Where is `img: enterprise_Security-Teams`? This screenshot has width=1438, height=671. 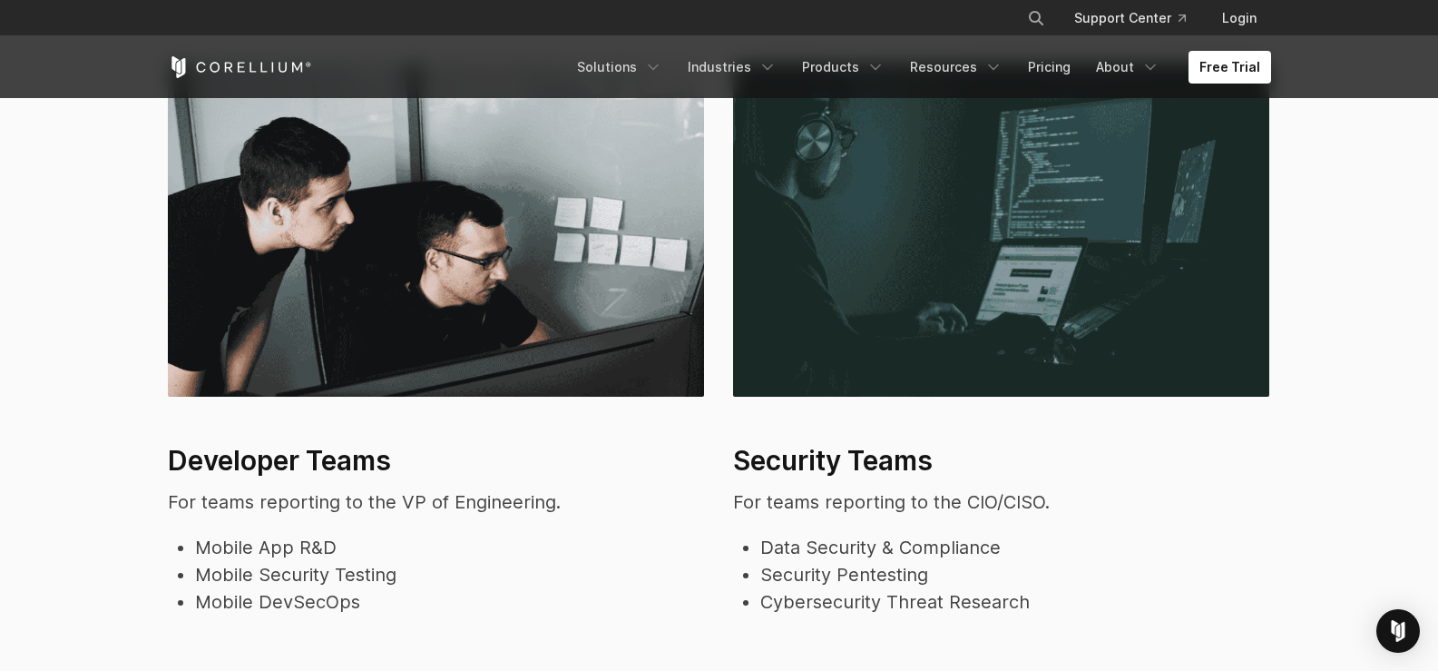
img: enterprise_Security-Teams is located at coordinates (1001, 230).